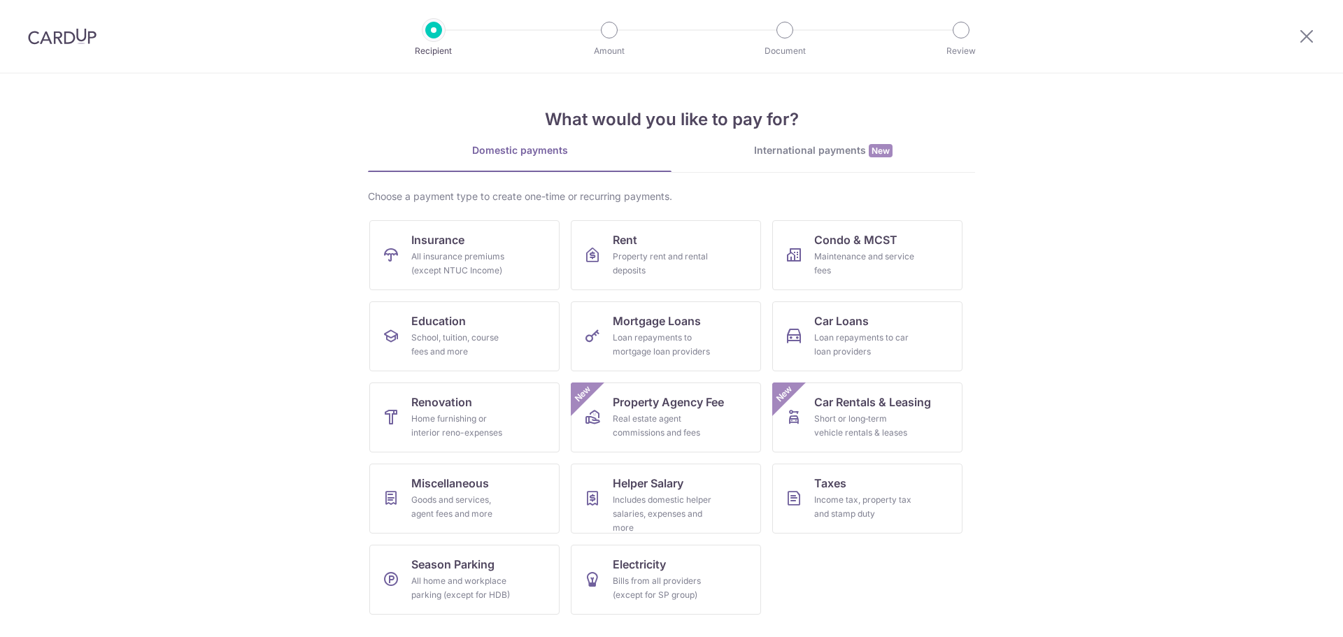  What do you see at coordinates (666, 580) in the screenshot?
I see `a: ElectricityBills from all providers (except for SP group)` at bounding box center [666, 580].